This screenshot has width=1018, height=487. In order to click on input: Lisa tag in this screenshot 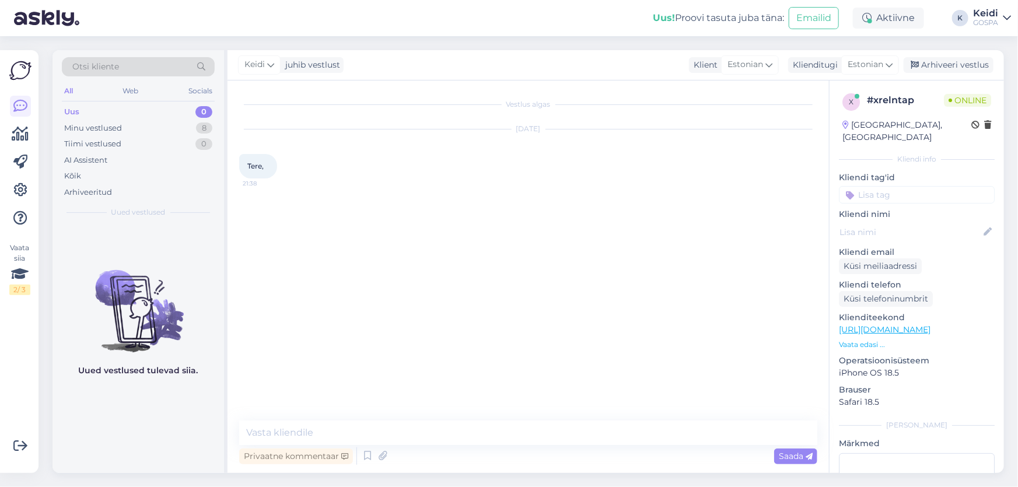, I will do `click(916, 195)`.